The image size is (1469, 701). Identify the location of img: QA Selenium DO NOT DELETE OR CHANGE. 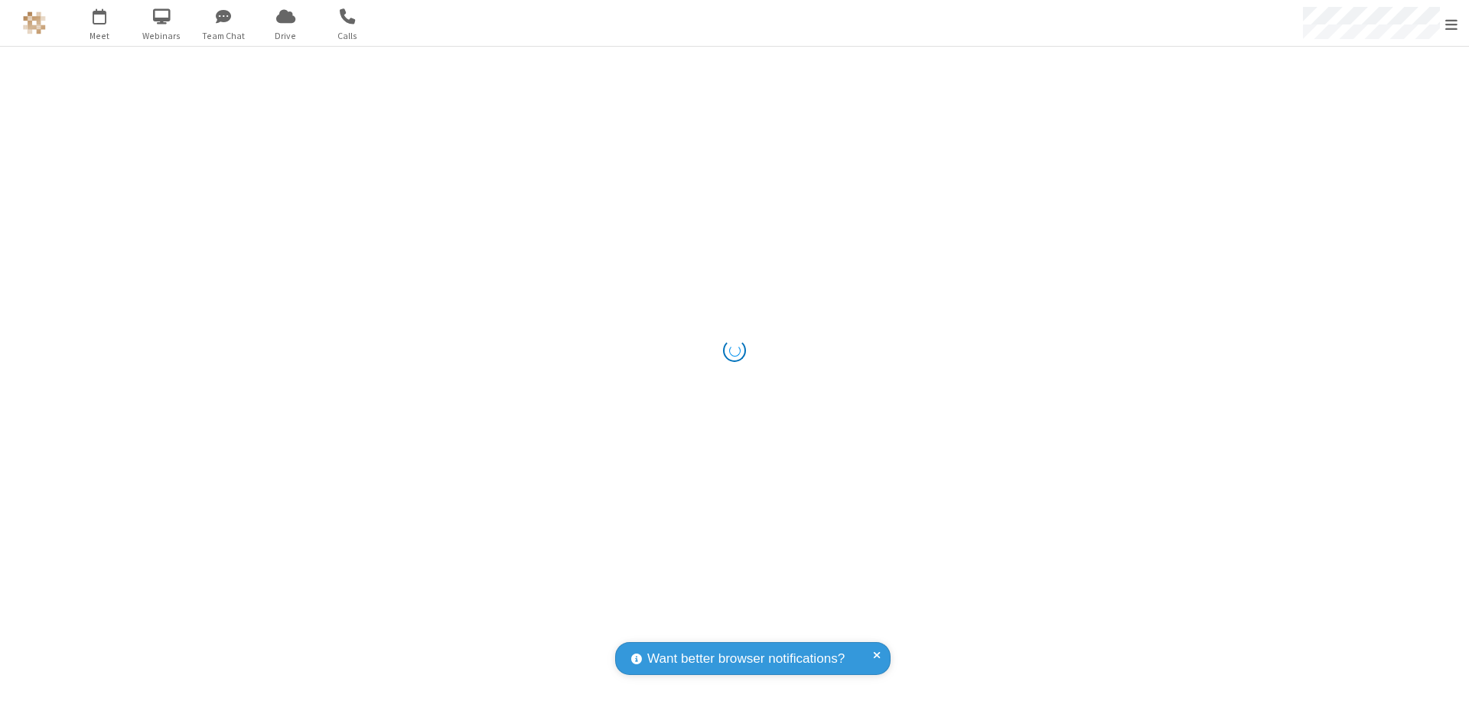
(34, 23).